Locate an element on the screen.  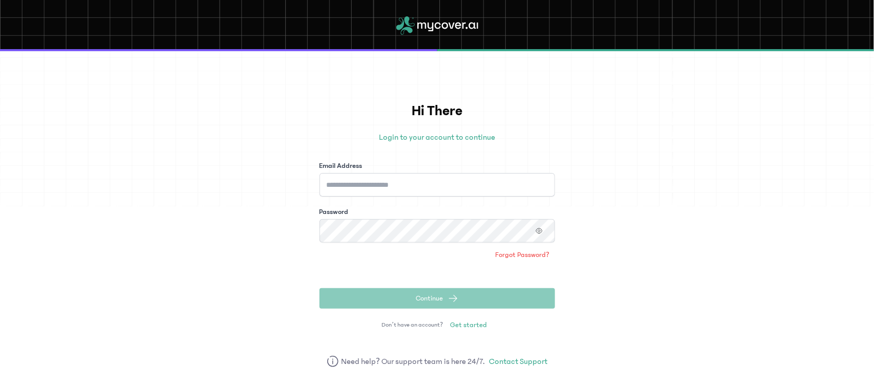
a: Forgot Password? is located at coordinates (523, 255).